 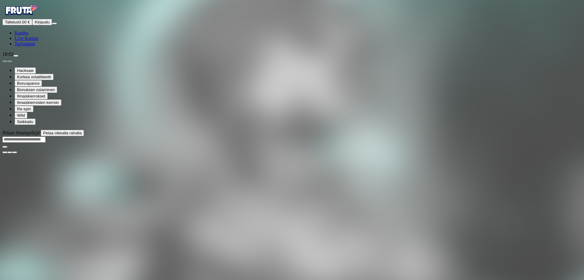 What do you see at coordinates (17, 22) in the screenshot?
I see `button: Talletusplus icon0.00 €` at bounding box center [17, 22].